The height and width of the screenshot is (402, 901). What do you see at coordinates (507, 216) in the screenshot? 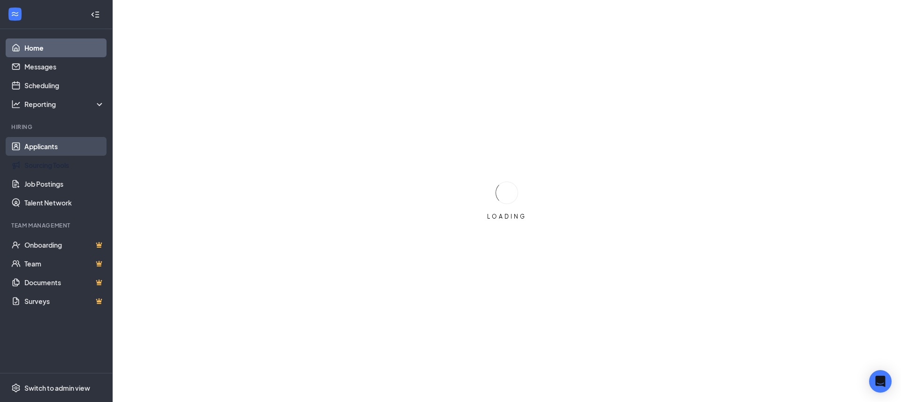
I see `div: LOADING` at bounding box center [507, 216].